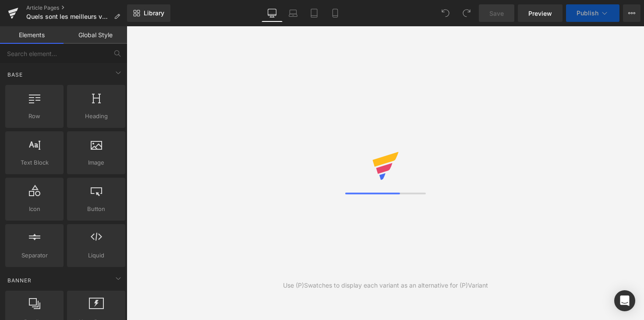 The height and width of the screenshot is (320, 644). What do you see at coordinates (96, 255) in the screenshot?
I see `span: Liquid` at bounding box center [96, 255].